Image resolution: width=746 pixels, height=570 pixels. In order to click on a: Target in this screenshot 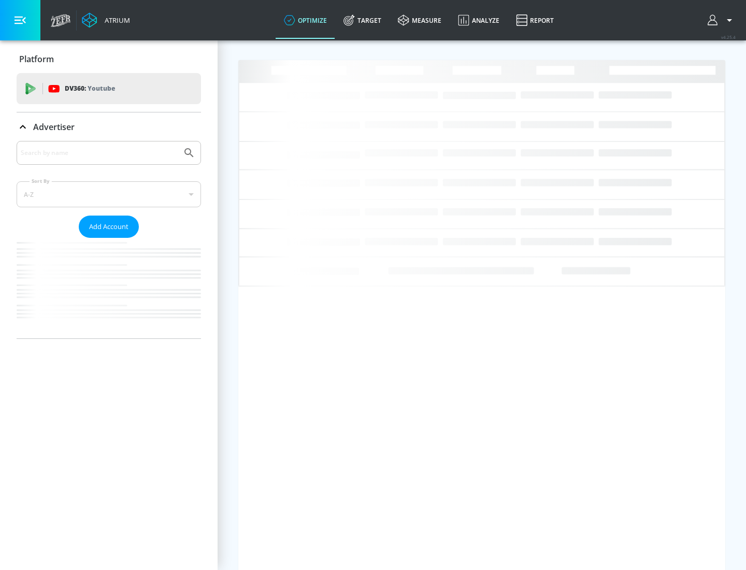, I will do `click(362, 20)`.